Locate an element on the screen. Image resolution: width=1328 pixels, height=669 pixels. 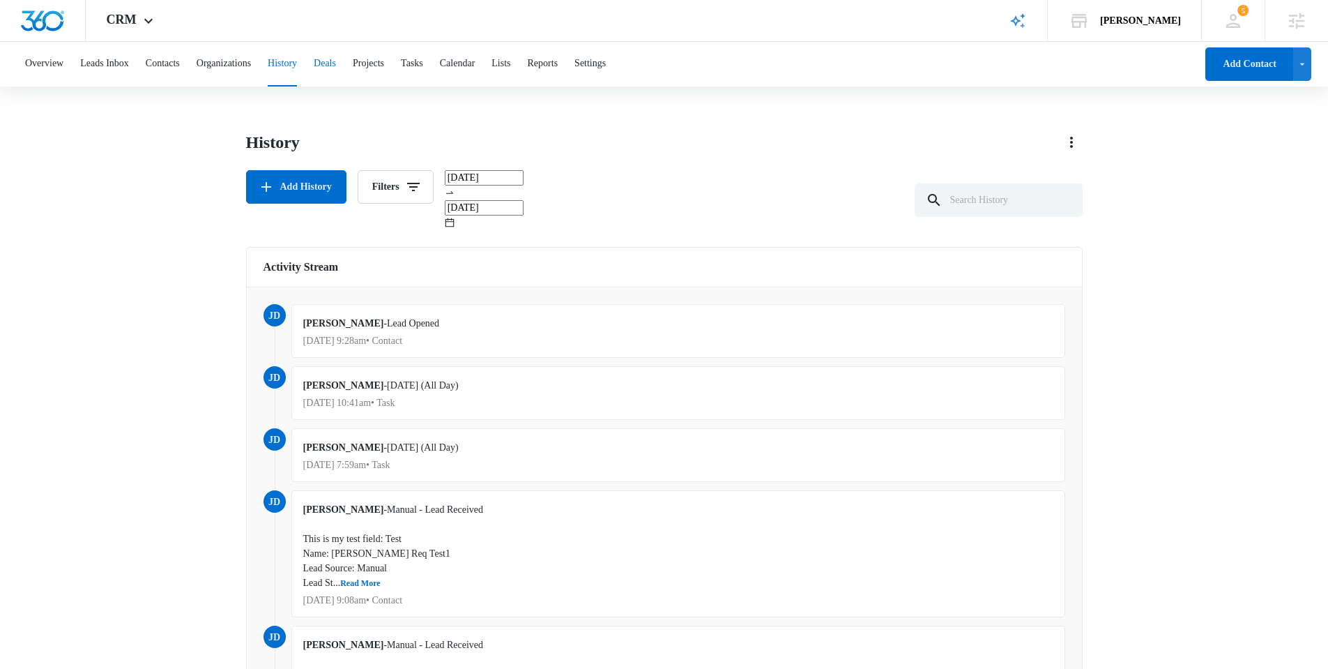
button: Overview is located at coordinates (44, 64).